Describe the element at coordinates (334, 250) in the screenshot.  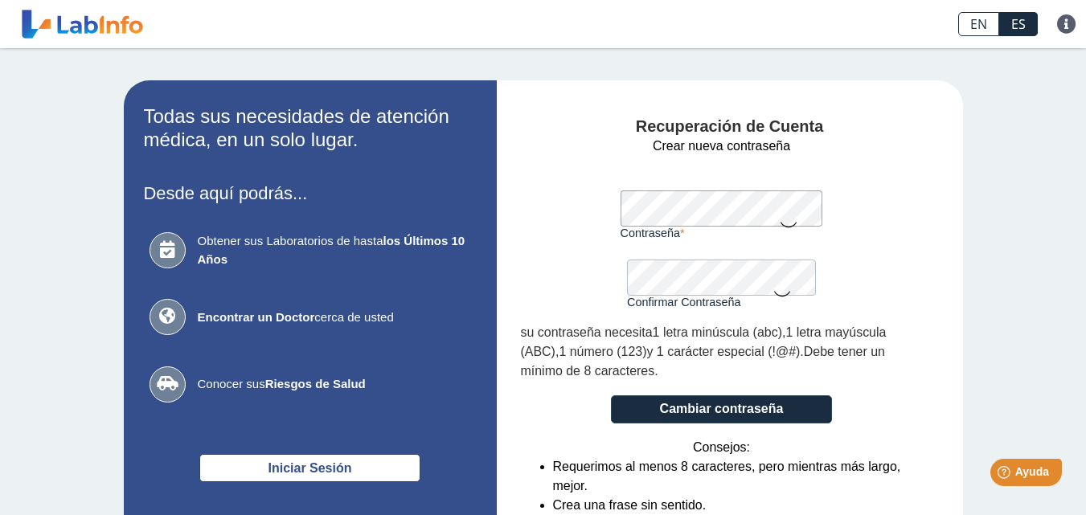
I see `span: Obtener sus Laboratorios de hasta` at that location.